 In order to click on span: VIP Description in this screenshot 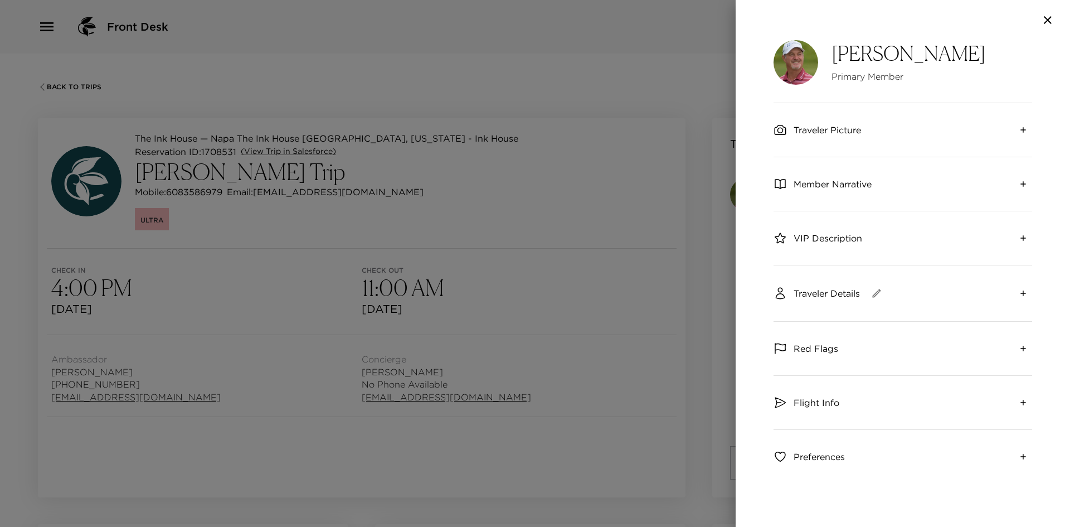, I will do `click(828, 238)`.